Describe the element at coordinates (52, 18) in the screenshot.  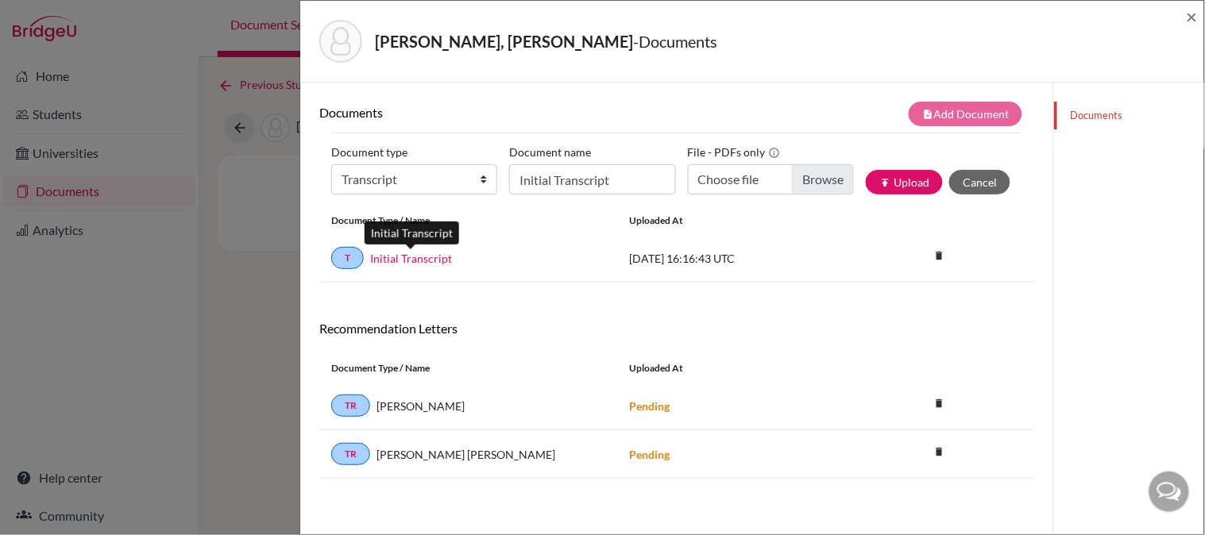
I see `span: Help` at that location.